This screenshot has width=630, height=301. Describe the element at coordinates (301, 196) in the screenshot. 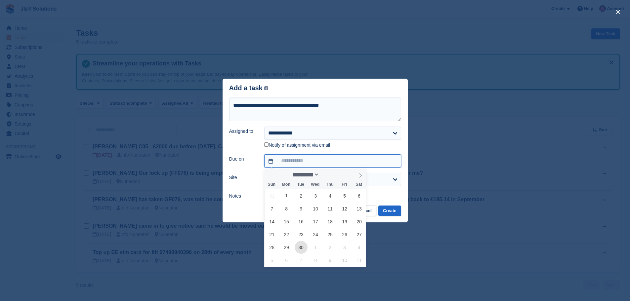

I see `span: September 2, 2025` at that location.